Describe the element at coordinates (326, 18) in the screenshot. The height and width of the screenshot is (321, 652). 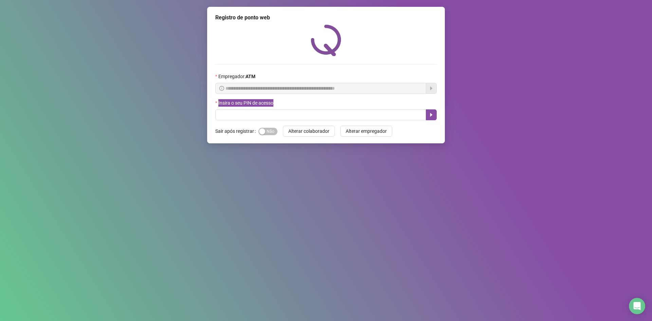
I see `div: Registro de ponto web` at that location.